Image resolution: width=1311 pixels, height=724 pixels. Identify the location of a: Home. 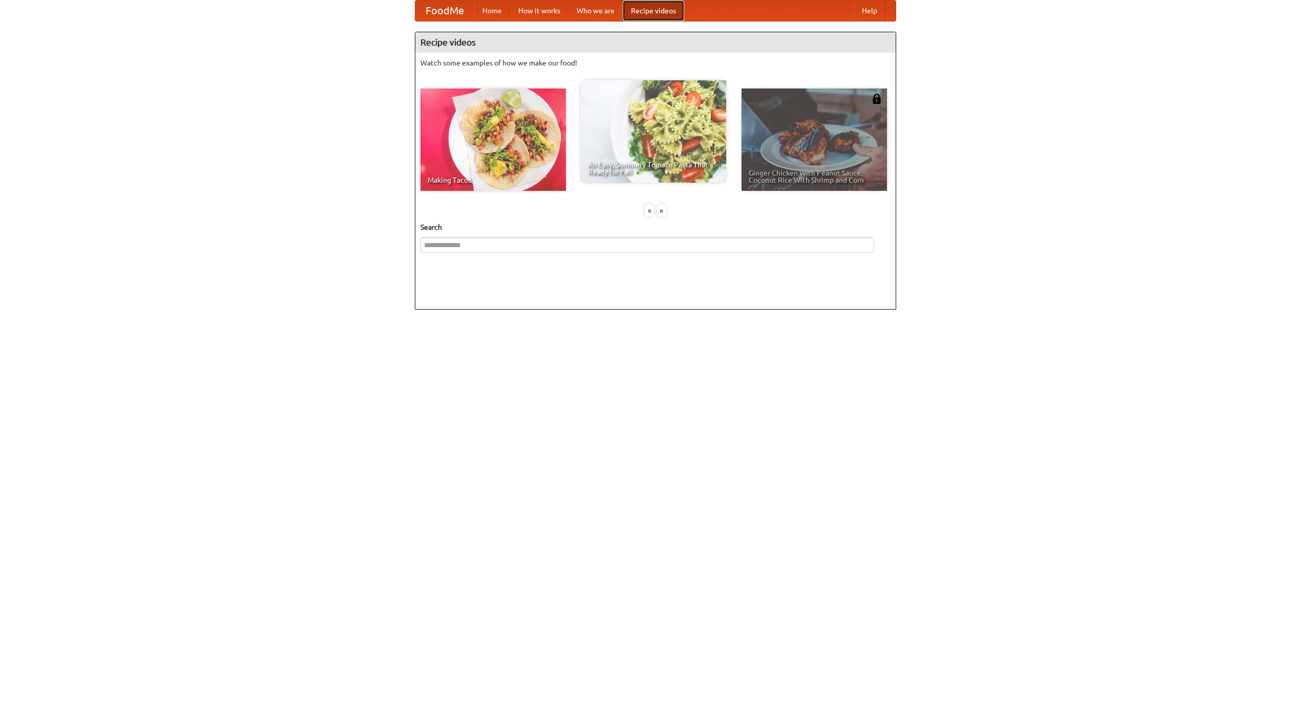
(492, 11).